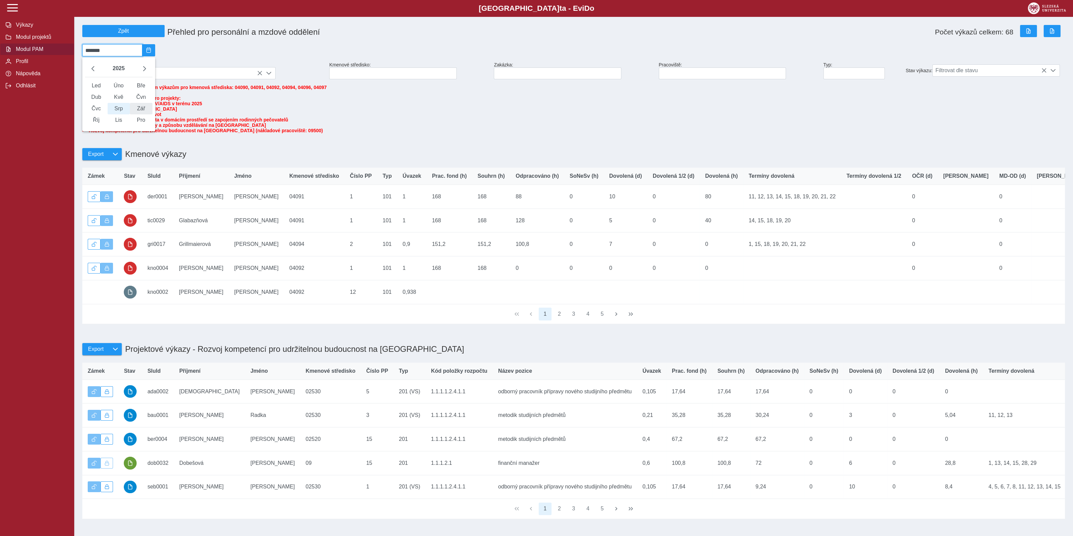 The image size is (1073, 536). What do you see at coordinates (243, 176) in the screenshot?
I see `span: Jméno` at bounding box center [243, 176].